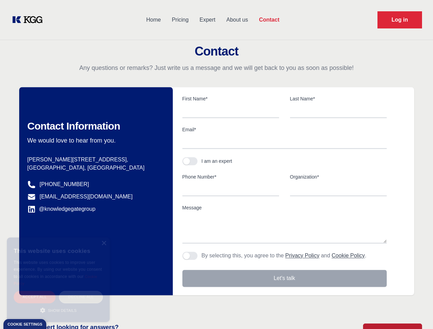 The height and width of the screenshot is (329, 433). What do you see at coordinates (338, 99) in the screenshot?
I see `label: Last Name*` at bounding box center [338, 99].